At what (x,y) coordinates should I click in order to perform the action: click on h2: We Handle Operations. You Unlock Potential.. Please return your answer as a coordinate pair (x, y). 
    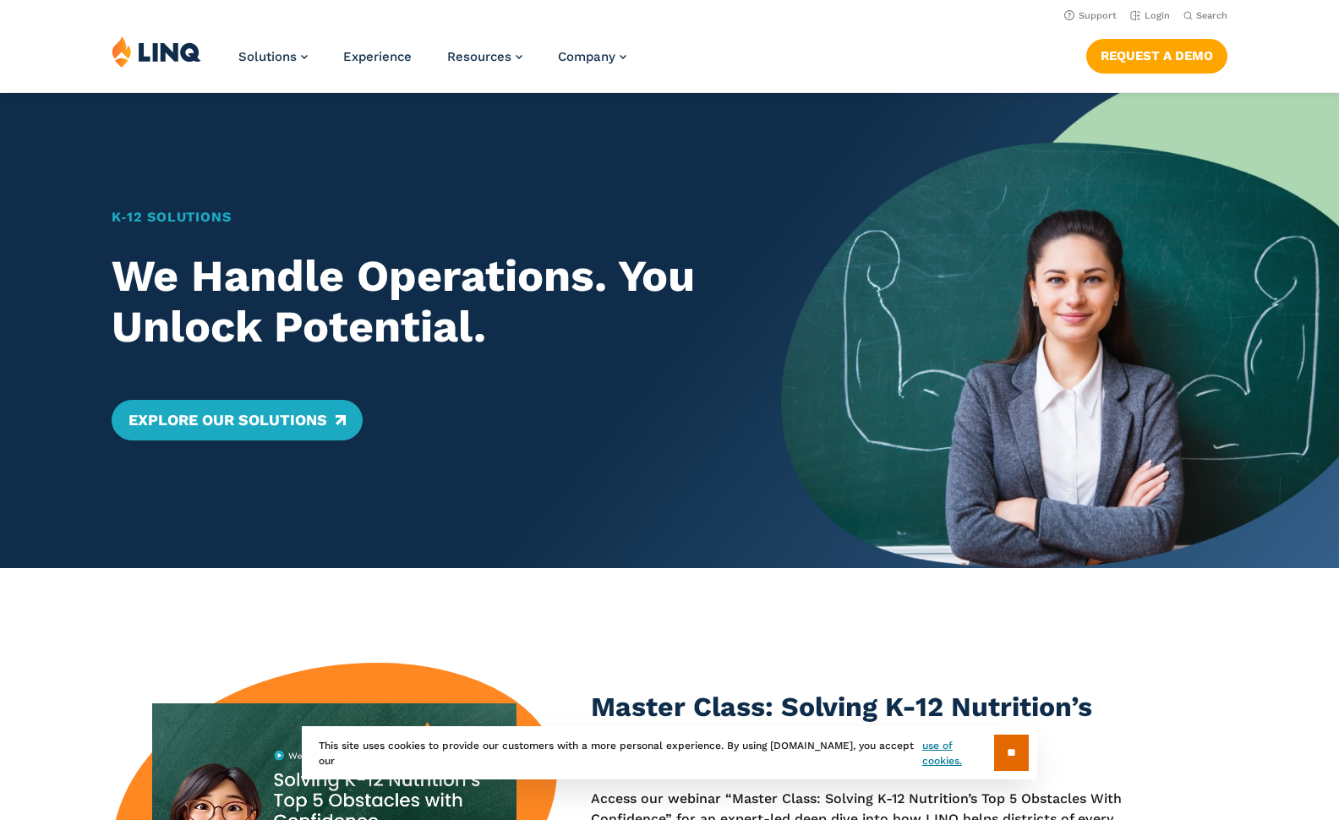
    Looking at the image, I should click on (418, 302).